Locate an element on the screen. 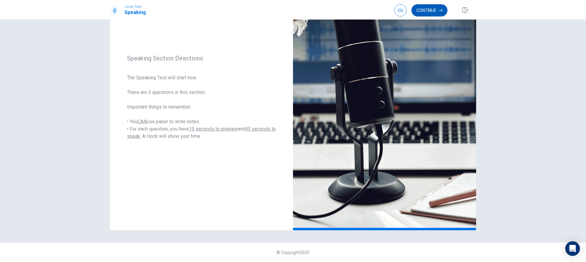  h1: Speaking is located at coordinates (135, 13).